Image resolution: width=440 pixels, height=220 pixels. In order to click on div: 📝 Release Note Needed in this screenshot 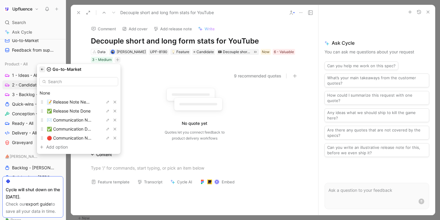, I will do `click(79, 102)`.